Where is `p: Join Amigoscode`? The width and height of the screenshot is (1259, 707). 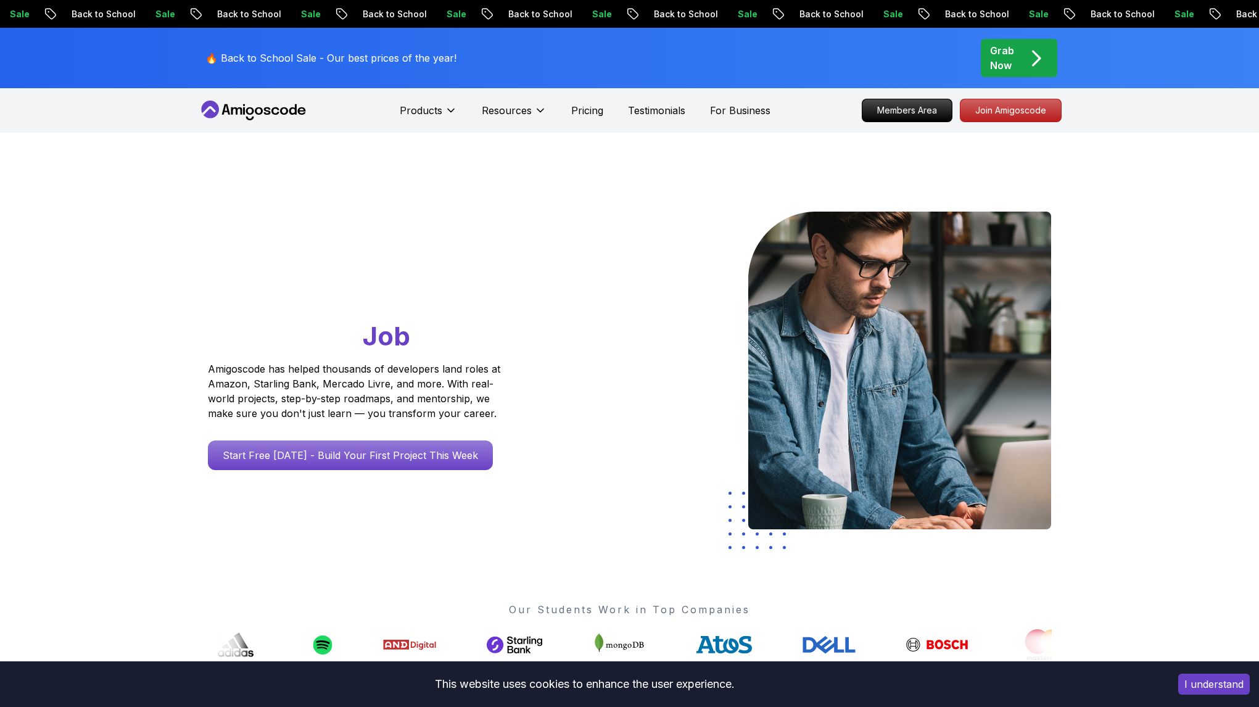 p: Join Amigoscode is located at coordinates (1010, 110).